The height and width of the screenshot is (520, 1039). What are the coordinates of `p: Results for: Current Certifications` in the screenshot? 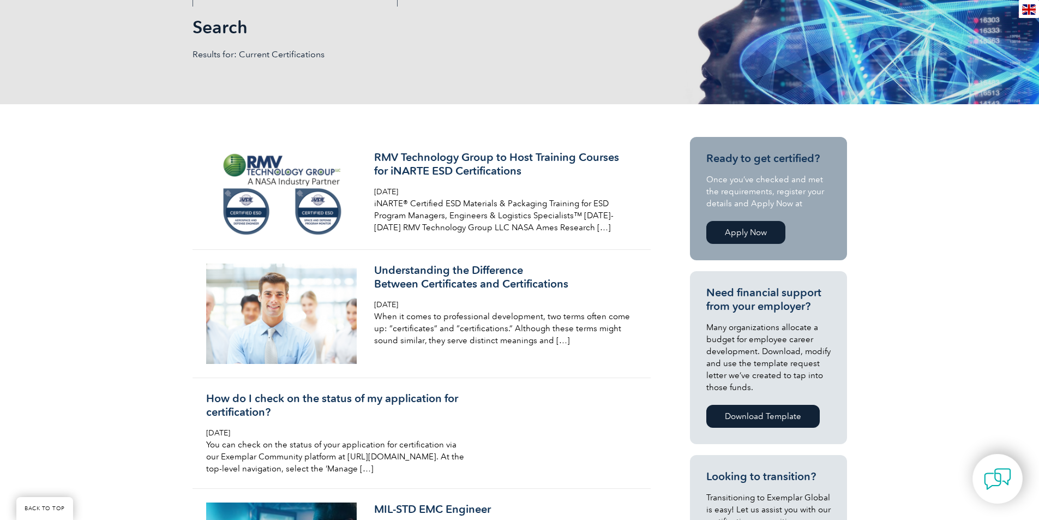 It's located at (356, 55).